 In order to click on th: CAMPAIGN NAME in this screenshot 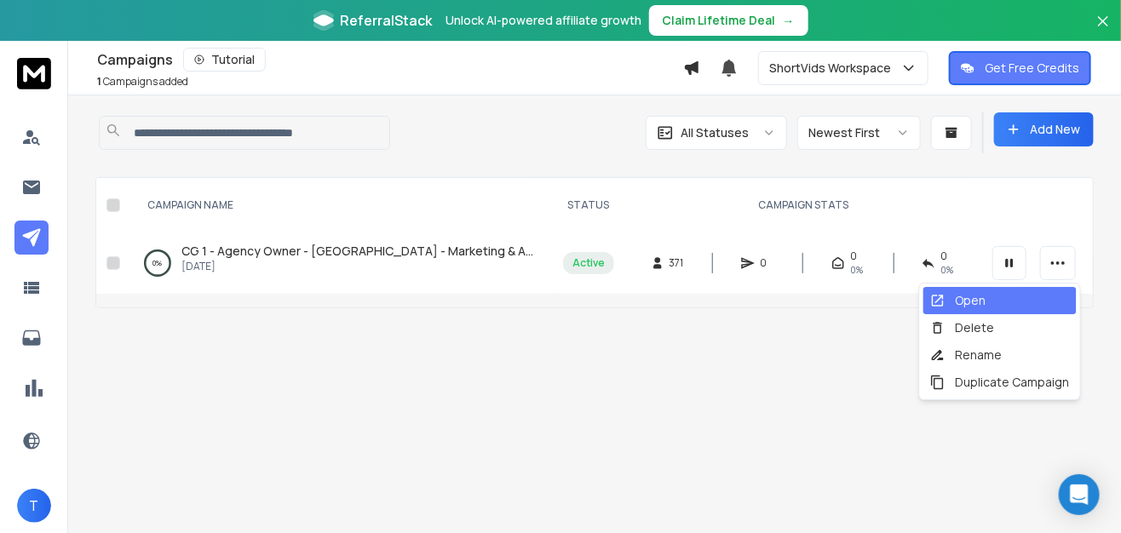, I will do `click(340, 205)`.